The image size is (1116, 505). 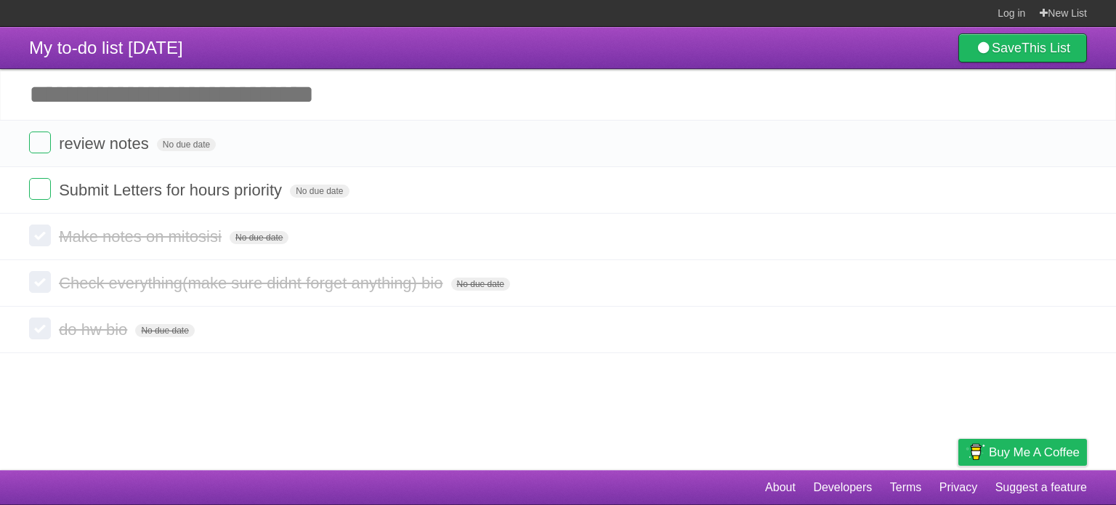 What do you see at coordinates (1022, 48) in the screenshot?
I see `a: SaveThis List` at bounding box center [1022, 48].